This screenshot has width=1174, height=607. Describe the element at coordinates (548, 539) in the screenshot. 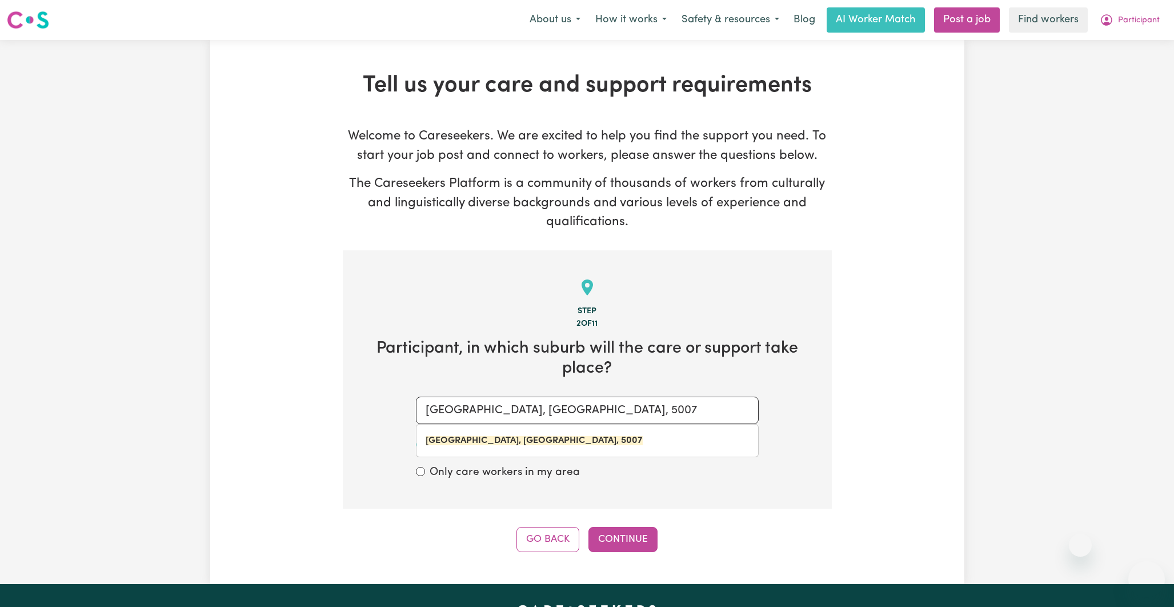

I see `button: Go Back` at that location.